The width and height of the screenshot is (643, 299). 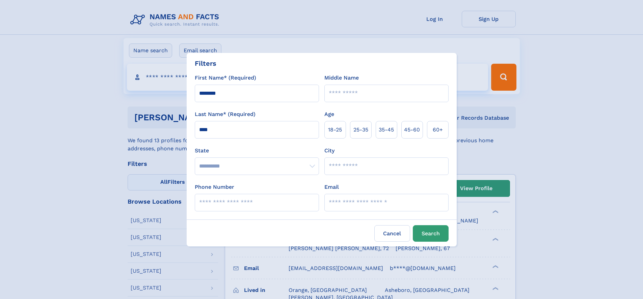 What do you see at coordinates (329, 151) in the screenshot?
I see `label: City` at bounding box center [329, 151].